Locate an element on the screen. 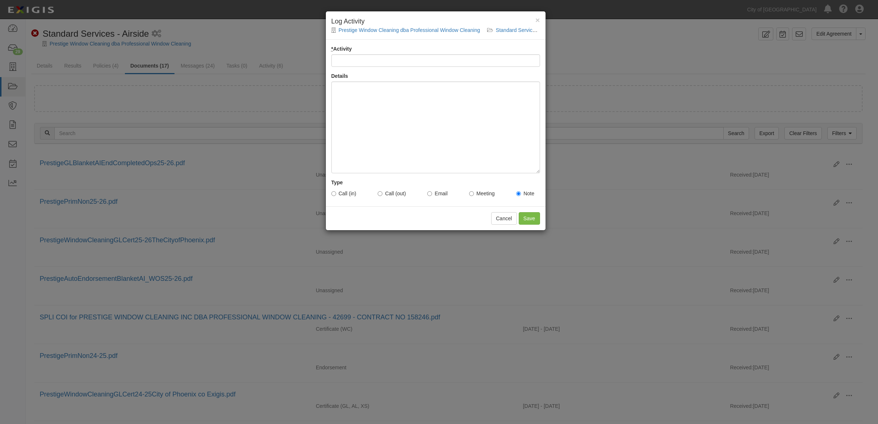 This screenshot has height=424, width=878. input: Meeting is located at coordinates (471, 194).